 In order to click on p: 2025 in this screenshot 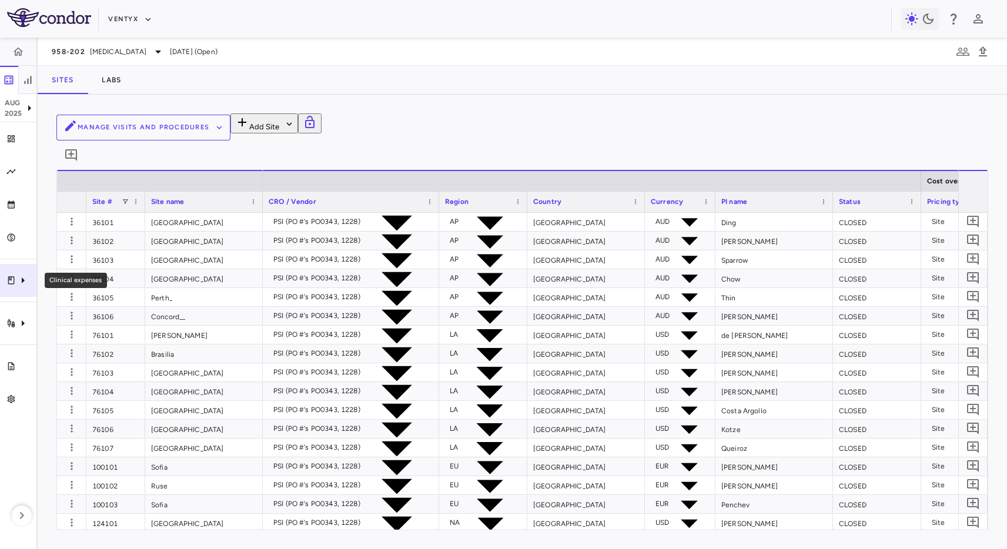, I will do `click(14, 113)`.